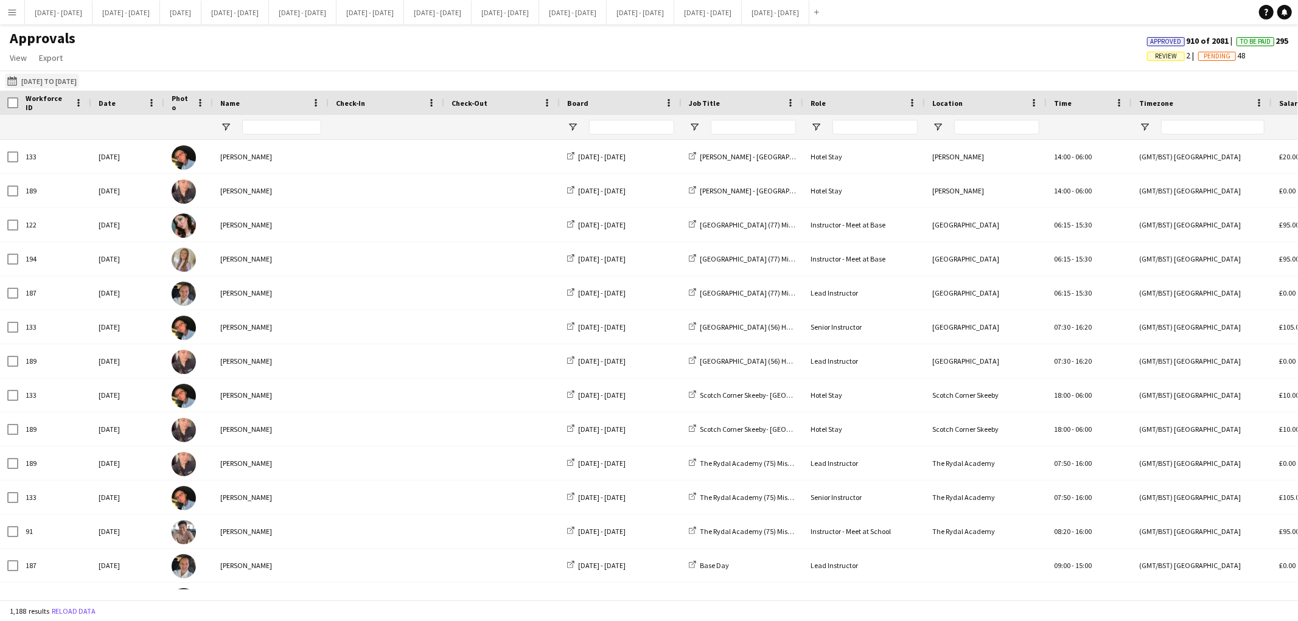 This screenshot has width=1298, height=621. What do you see at coordinates (864, 225) in the screenshot?
I see `div: Instructor - Meet at Base` at bounding box center [864, 225].